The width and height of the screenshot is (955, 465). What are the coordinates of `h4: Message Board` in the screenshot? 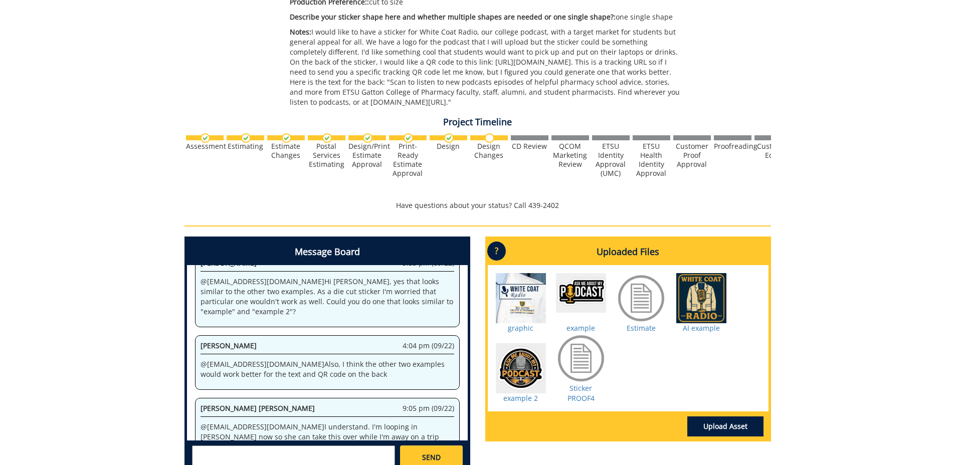 It's located at (327, 252).